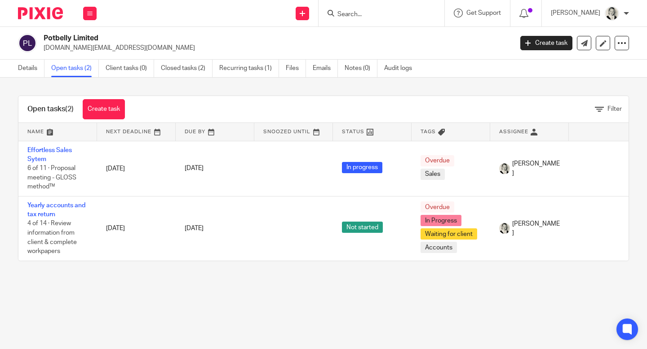  I want to click on span: Waiting for client, so click(449, 234).